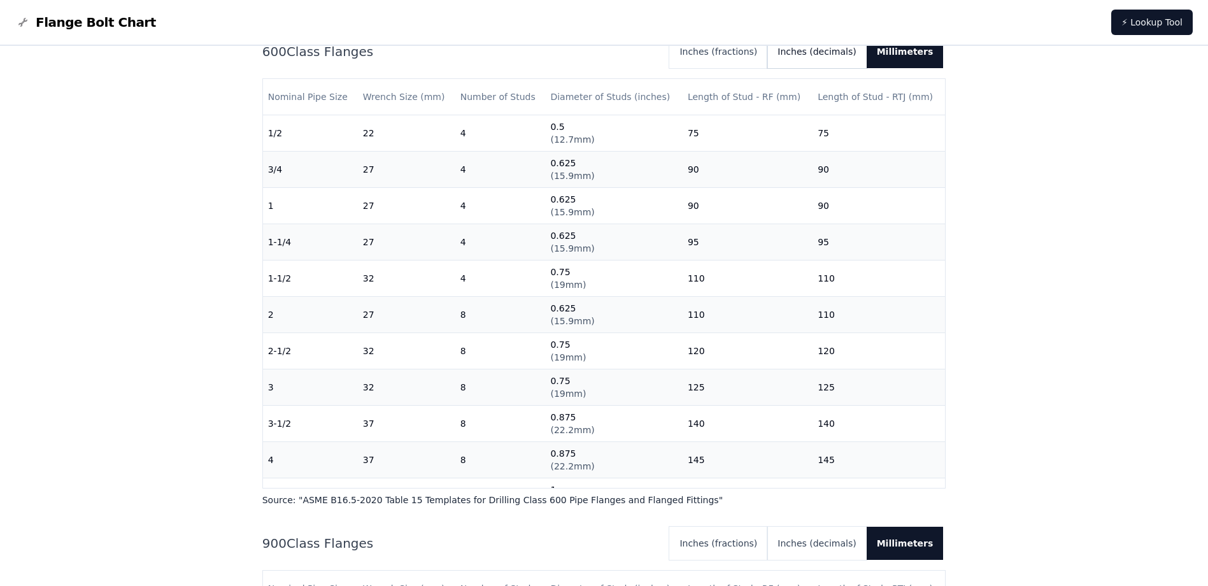  What do you see at coordinates (748, 97) in the screenshot?
I see `th: Length of Stud - RF (mm)` at bounding box center [748, 97].